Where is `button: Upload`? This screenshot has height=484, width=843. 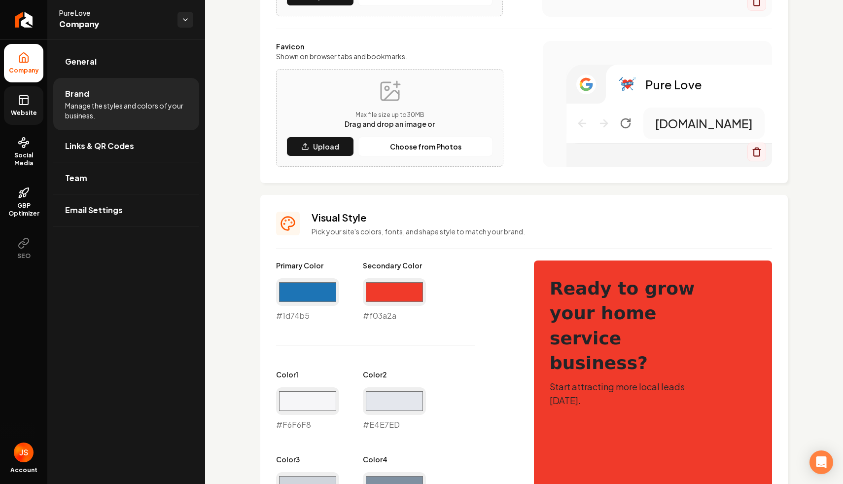
button: Upload is located at coordinates (320, 146).